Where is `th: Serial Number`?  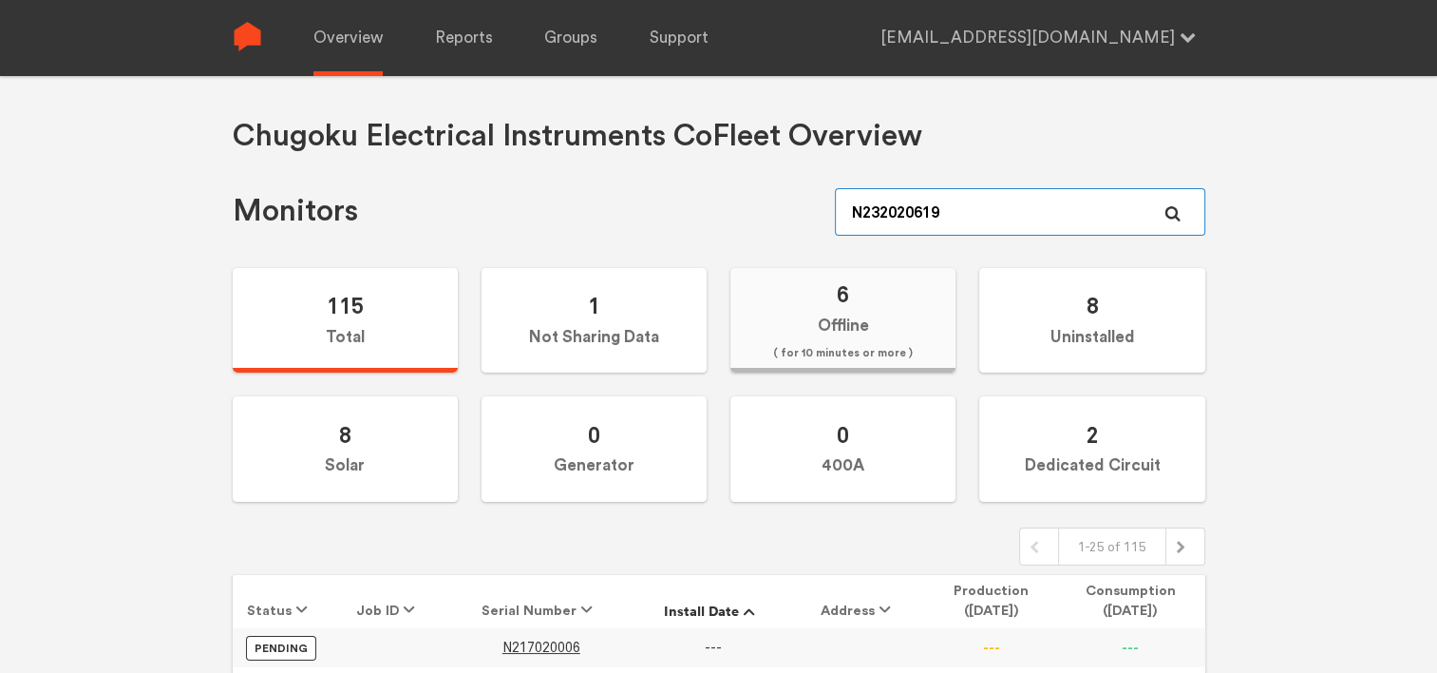 th: Serial Number is located at coordinates (540, 601).